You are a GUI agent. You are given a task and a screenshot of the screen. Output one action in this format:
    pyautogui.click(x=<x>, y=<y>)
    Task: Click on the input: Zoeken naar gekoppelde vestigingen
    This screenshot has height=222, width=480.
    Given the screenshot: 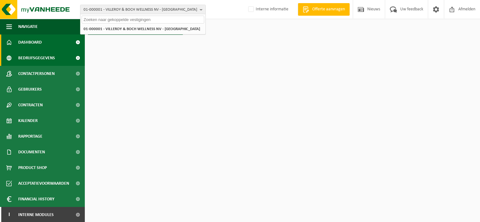 What is the action you would take?
    pyautogui.click(x=143, y=19)
    